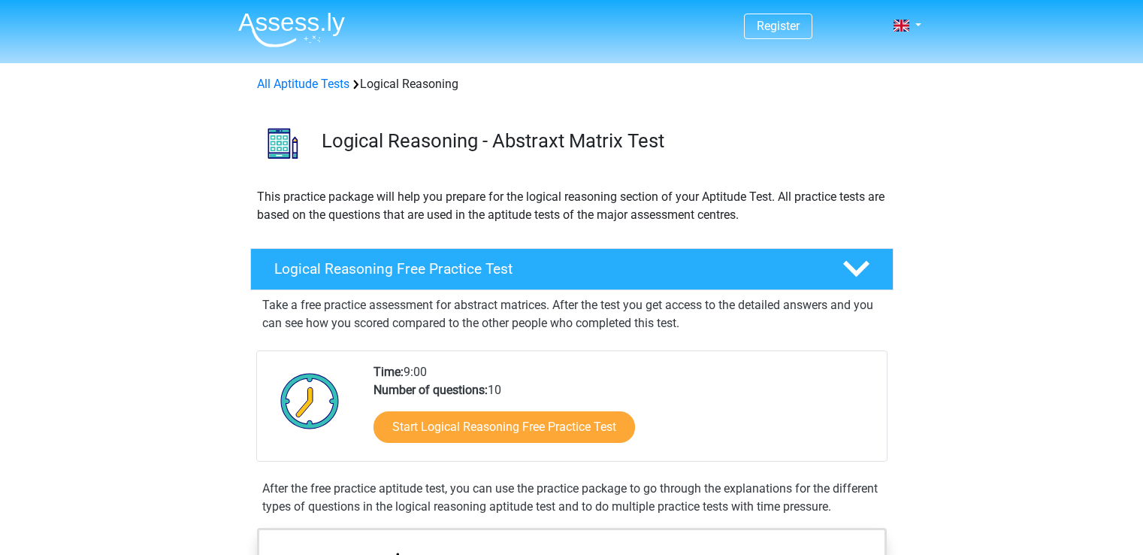 The width and height of the screenshot is (1143, 555). I want to click on h3: Logical Reasoning - Abstraxt Matrix Test, so click(601, 141).